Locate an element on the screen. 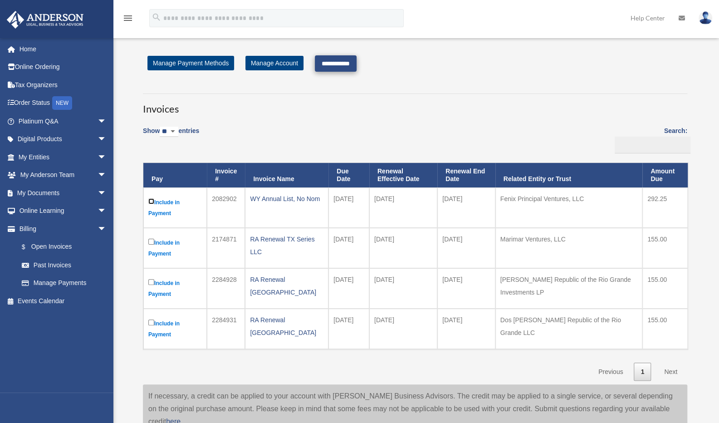 The height and width of the screenshot is (423, 719). label: Search: is located at coordinates (649, 139).